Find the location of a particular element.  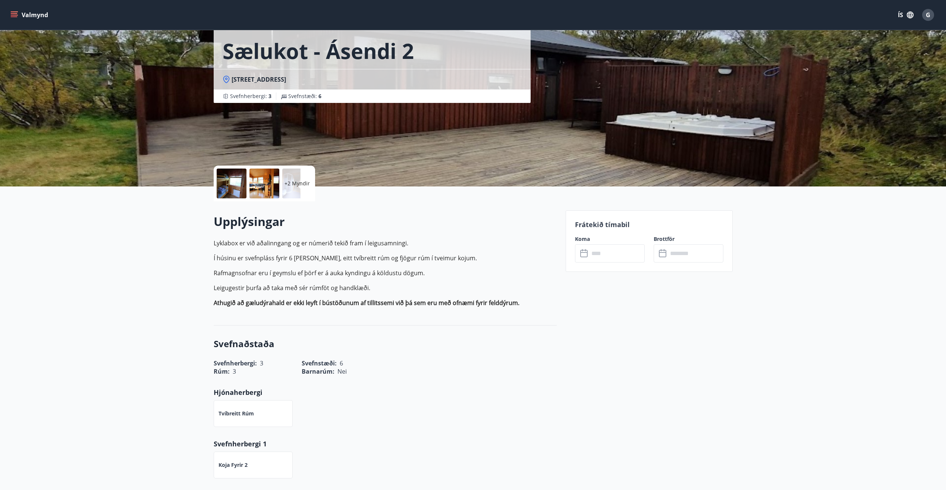

p: +2 Myndir is located at coordinates (297, 183).